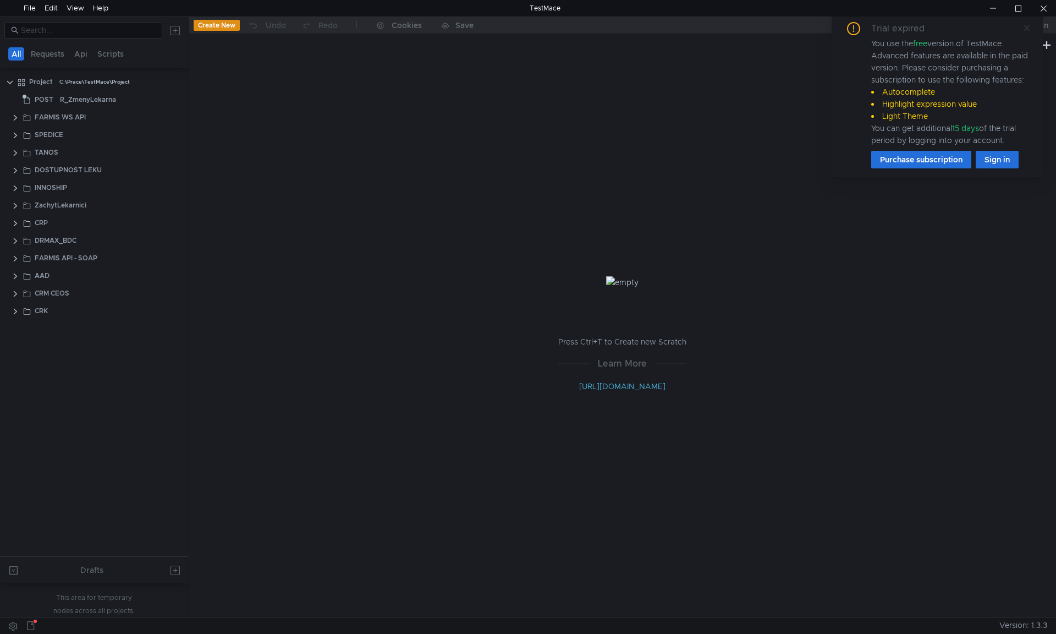 The height and width of the screenshot is (634, 1056). I want to click on div: Trial expired, so click(904, 29).